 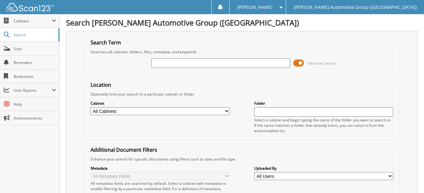 What do you see at coordinates (324, 125) in the screenshot?
I see `div: Select a cabinet and begin typing the name of the folder you want to search in. If the name match...` at bounding box center [324, 125].